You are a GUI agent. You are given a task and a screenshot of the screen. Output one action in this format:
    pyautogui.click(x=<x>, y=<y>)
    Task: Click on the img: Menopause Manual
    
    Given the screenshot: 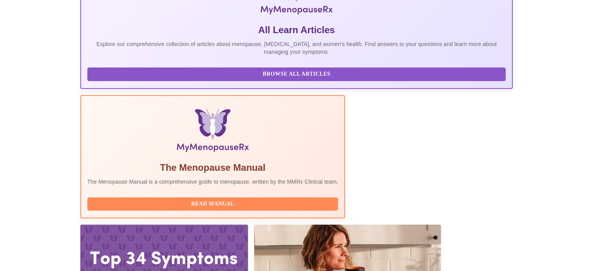 What is the action you would take?
    pyautogui.click(x=212, y=132)
    